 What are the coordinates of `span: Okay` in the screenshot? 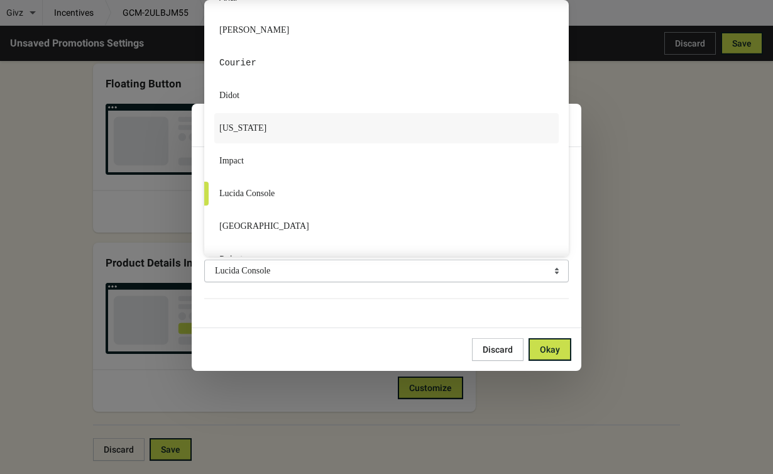 It's located at (550, 350).